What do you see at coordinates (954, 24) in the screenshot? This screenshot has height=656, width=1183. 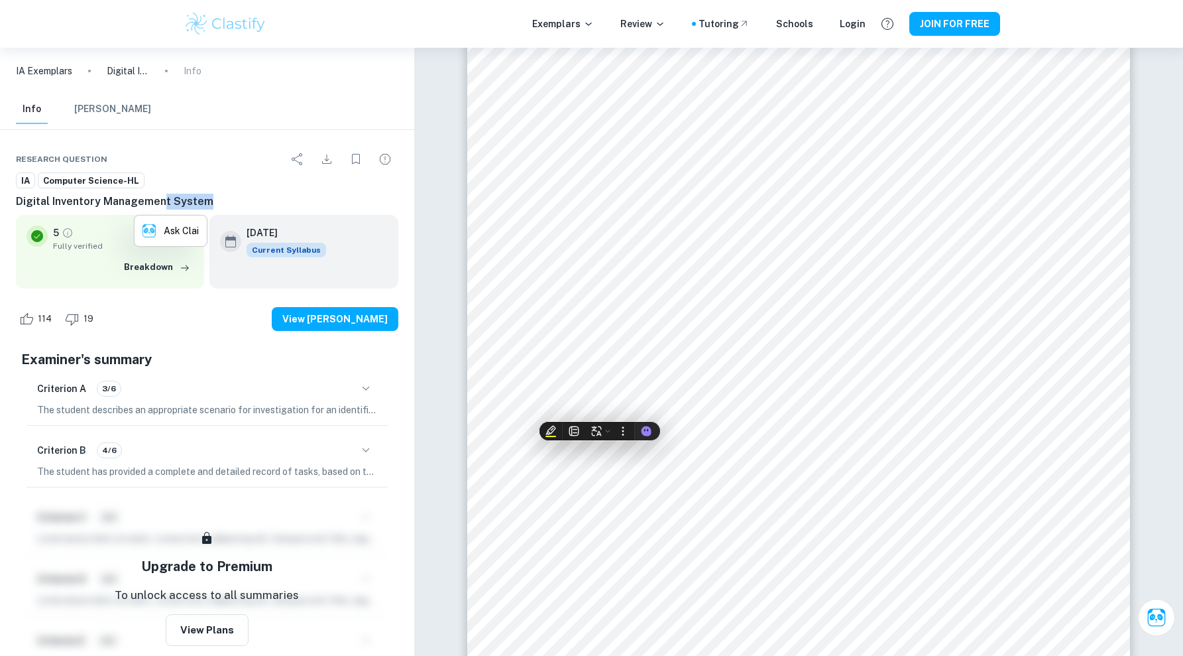 I see `button: JOIN FOR FREE` at bounding box center [954, 24].